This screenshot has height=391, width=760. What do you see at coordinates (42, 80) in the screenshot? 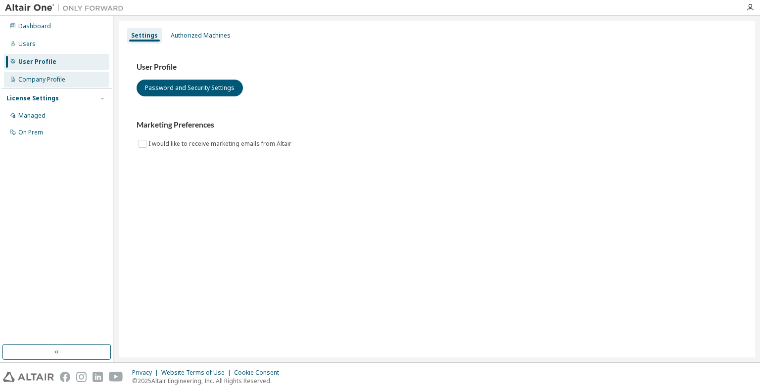
I see `div: Company Profile` at bounding box center [42, 80].